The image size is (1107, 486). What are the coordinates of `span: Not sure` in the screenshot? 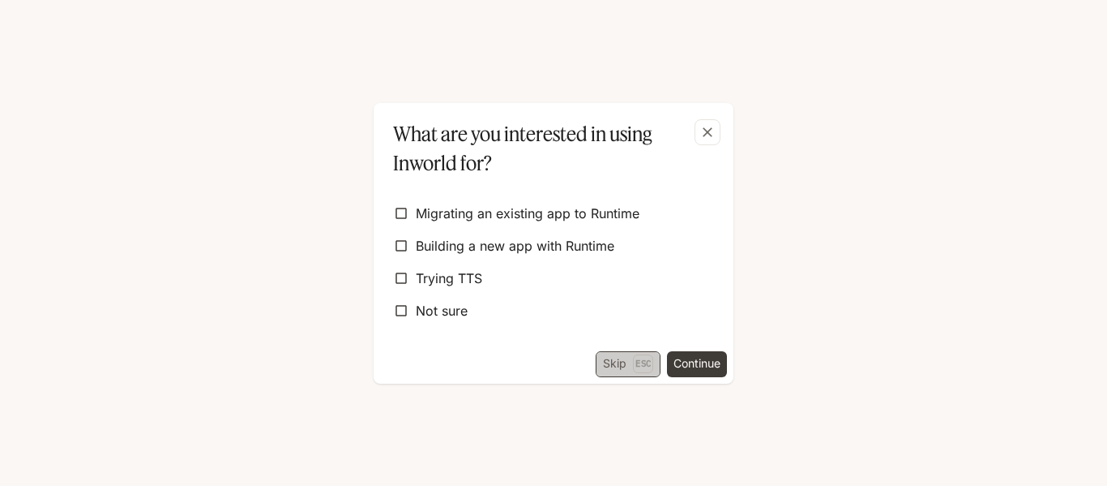 It's located at (442, 310).